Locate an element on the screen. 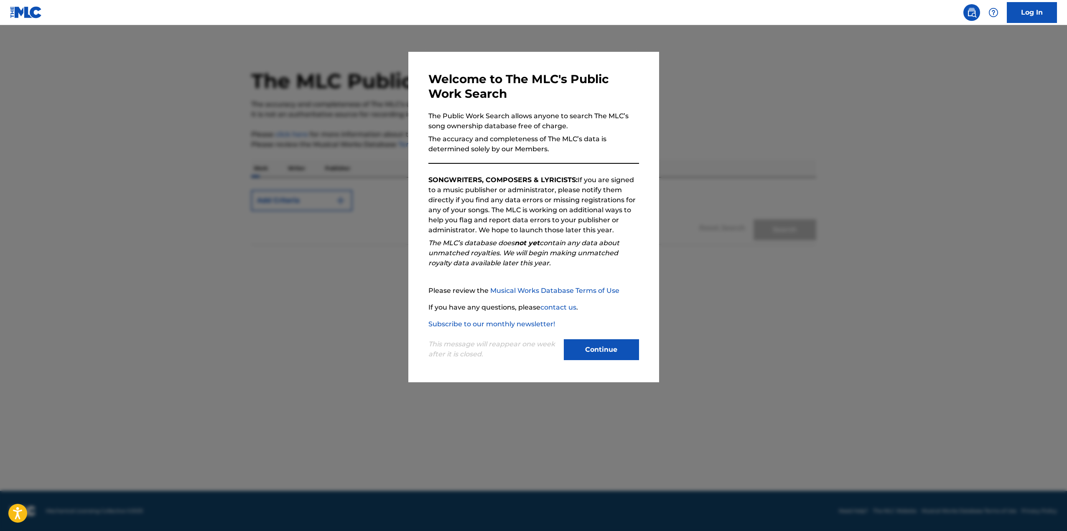  div: Help is located at coordinates (993, 13).